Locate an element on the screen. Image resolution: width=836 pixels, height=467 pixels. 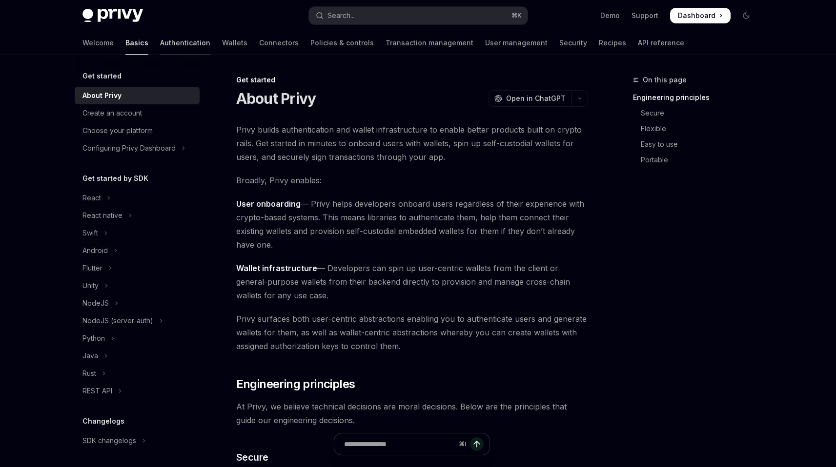
div: Search... is located at coordinates (341, 16).